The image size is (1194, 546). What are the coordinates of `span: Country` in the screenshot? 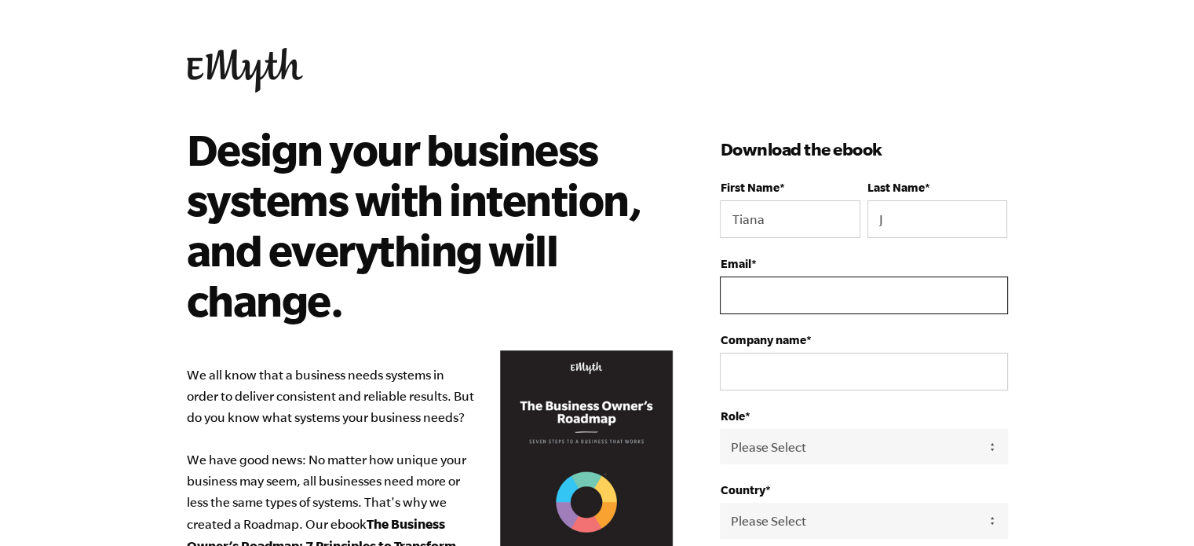 It's located at (742, 489).